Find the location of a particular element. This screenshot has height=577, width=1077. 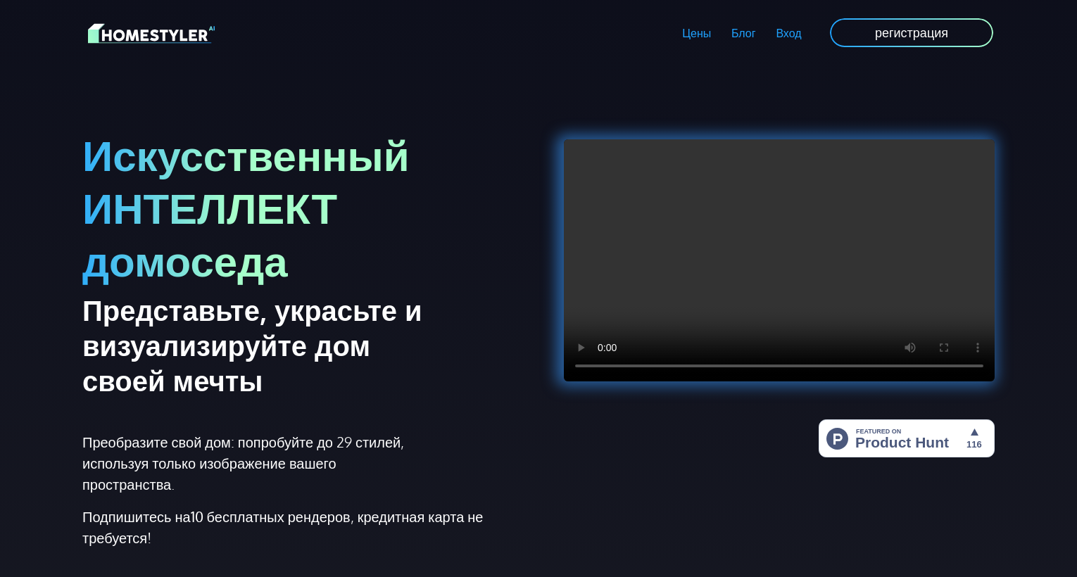

img: Логотип HomeStyler AI is located at coordinates (151, 33).